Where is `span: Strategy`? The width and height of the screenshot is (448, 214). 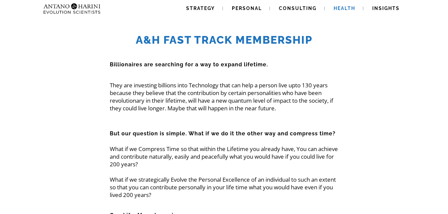
span: Strategy is located at coordinates (200, 8).